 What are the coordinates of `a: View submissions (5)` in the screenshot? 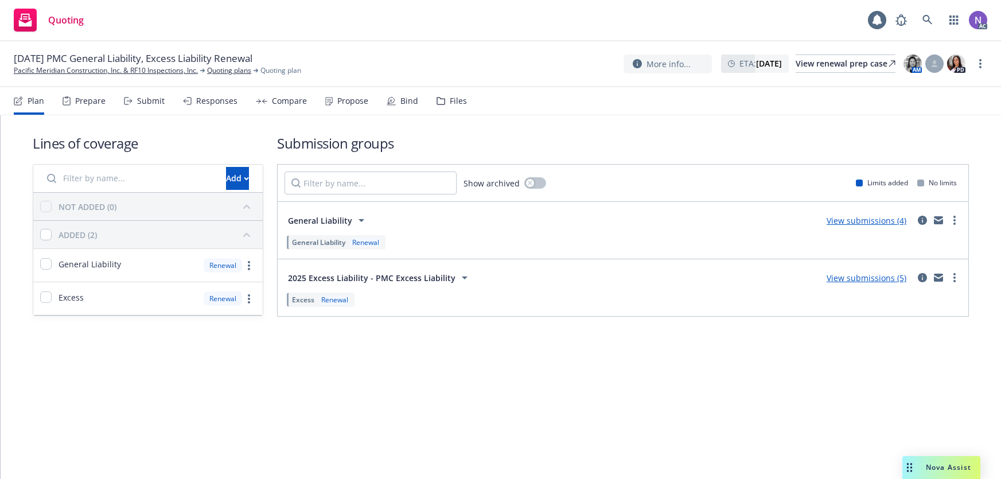 It's located at (866, 278).